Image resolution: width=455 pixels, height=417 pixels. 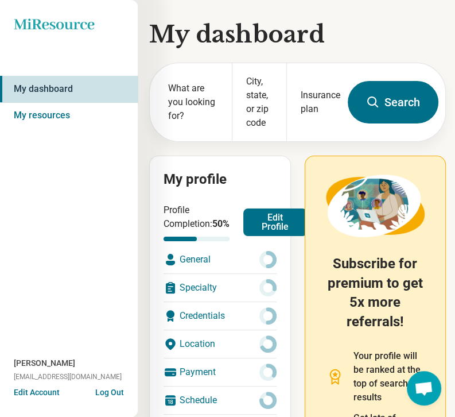 I want to click on h2: My profile, so click(x=220, y=180).